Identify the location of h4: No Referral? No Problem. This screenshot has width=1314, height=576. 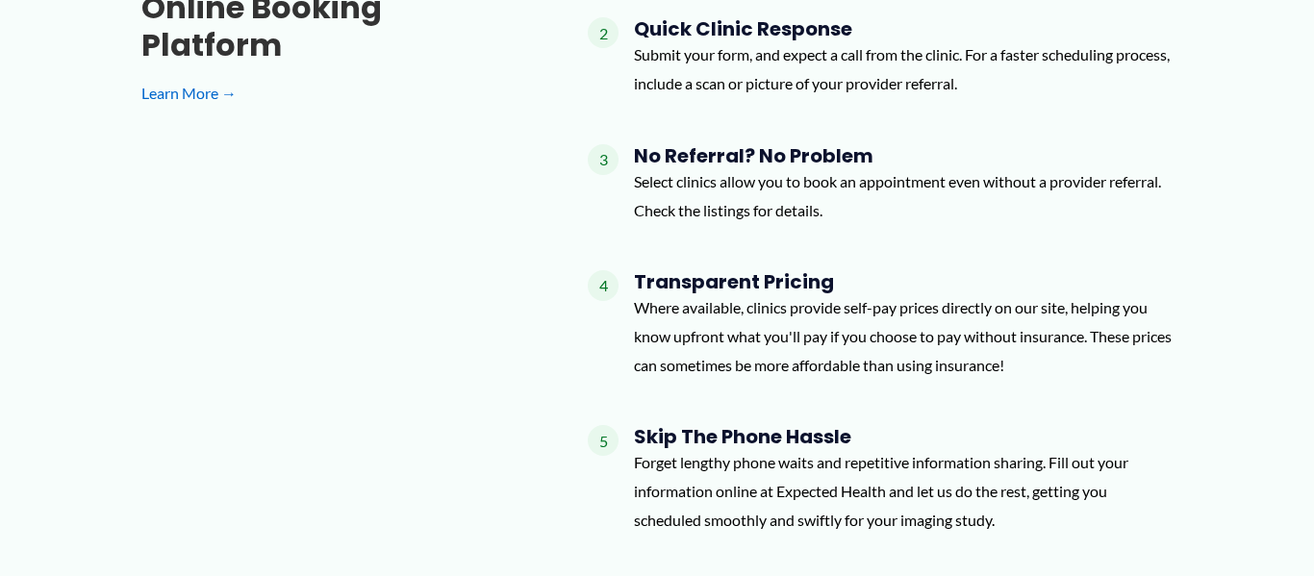
(903, 156).